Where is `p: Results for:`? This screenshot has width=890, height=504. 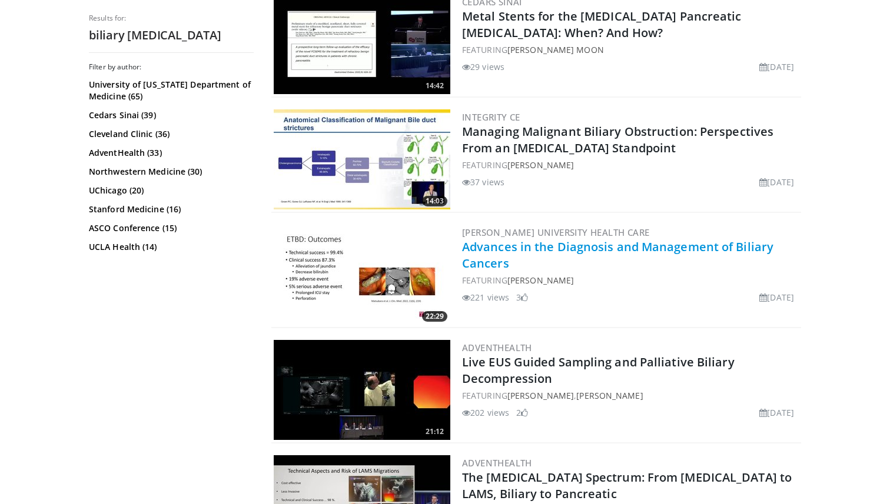
p: Results for: is located at coordinates (171, 18).